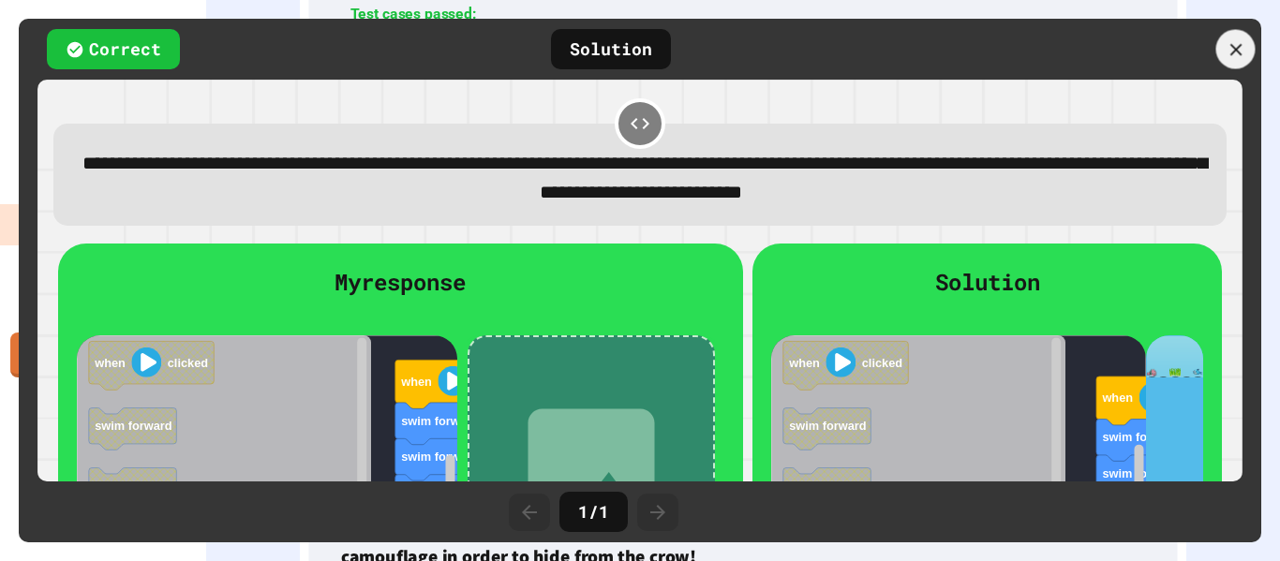 The width and height of the screenshot is (1280, 561). What do you see at coordinates (593, 512) in the screenshot?
I see `div: 1 / 1` at bounding box center [593, 512].